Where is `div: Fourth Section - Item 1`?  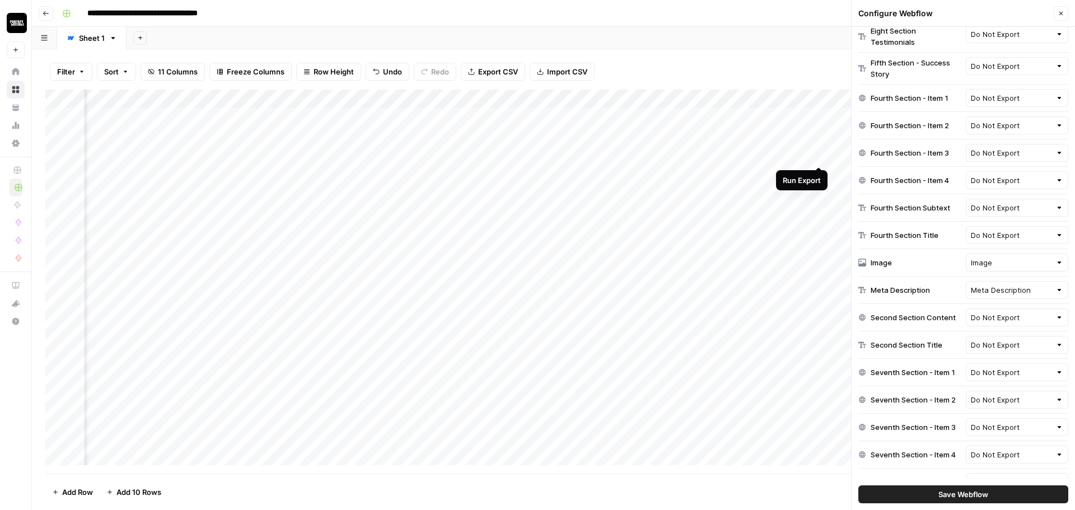 div: Fourth Section - Item 1 is located at coordinates (910, 98).